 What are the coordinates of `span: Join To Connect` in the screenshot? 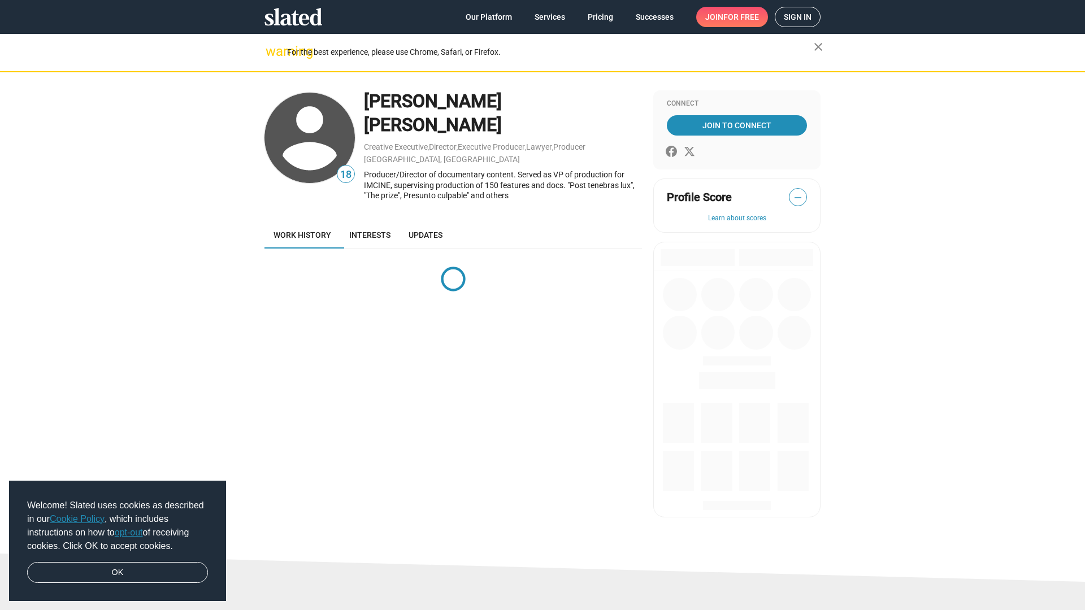 It's located at (737, 125).